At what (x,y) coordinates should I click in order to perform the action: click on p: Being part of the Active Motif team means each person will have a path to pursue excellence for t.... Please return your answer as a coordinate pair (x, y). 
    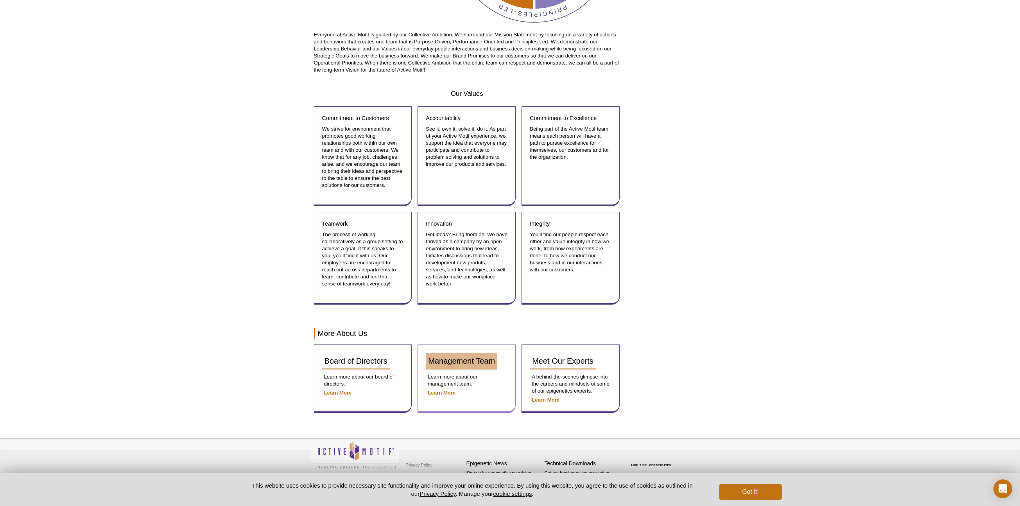
    Looking at the image, I should click on (570, 143).